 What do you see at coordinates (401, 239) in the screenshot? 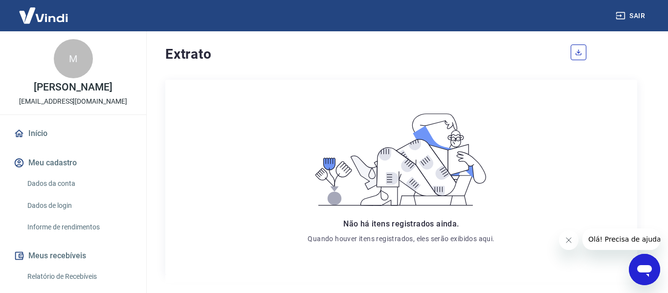
I see `p: Quando houver itens registrados, eles serão exibidos aqui.` at bounding box center [401, 239].